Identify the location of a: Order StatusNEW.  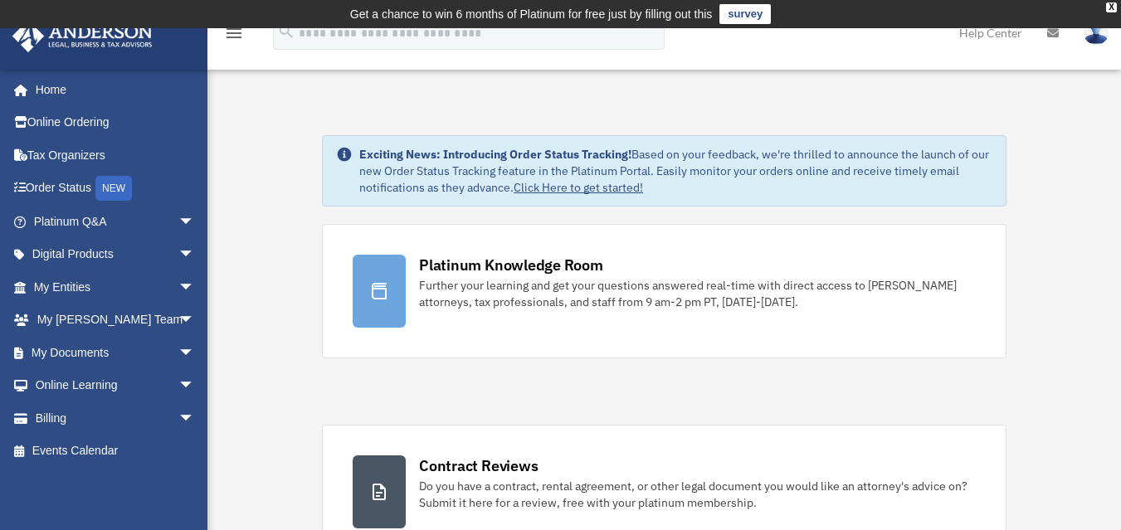
(115, 188).